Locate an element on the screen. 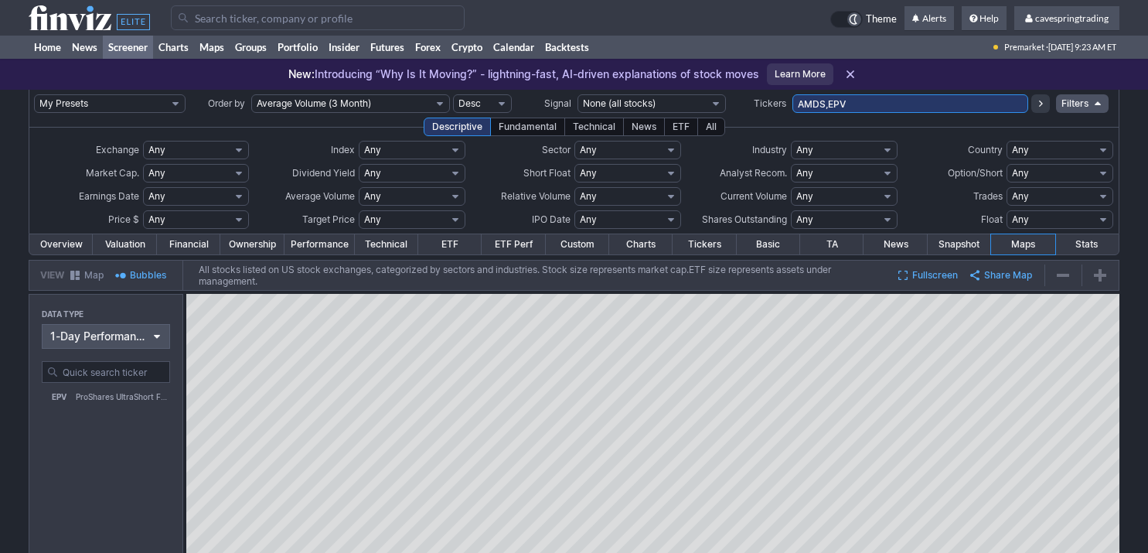  span: Target Price is located at coordinates (329, 219).